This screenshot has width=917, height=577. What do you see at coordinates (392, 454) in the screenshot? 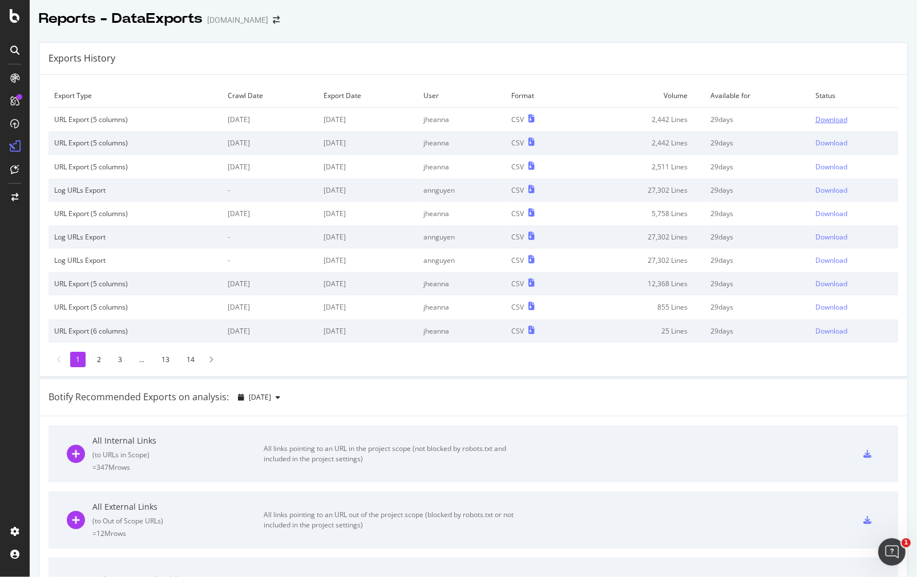
I see `div: All links pointing to an URL in the project scope (not blocked by robots.txt and included in the ...` at bounding box center [392, 454].